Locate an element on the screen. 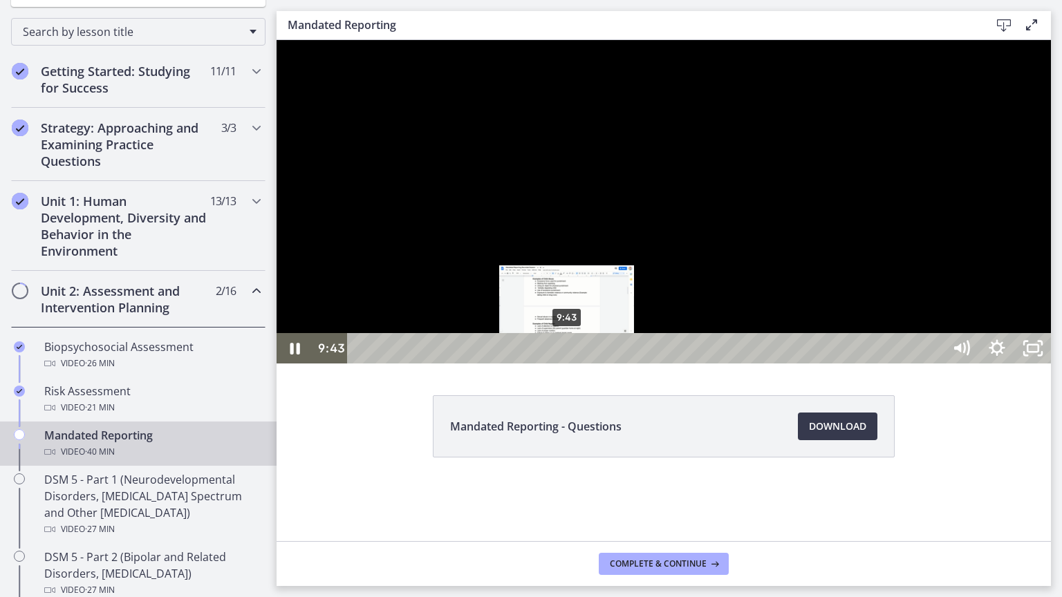 This screenshot has height=597, width=1062. button: Unfullscreen is located at coordinates (756, 308).